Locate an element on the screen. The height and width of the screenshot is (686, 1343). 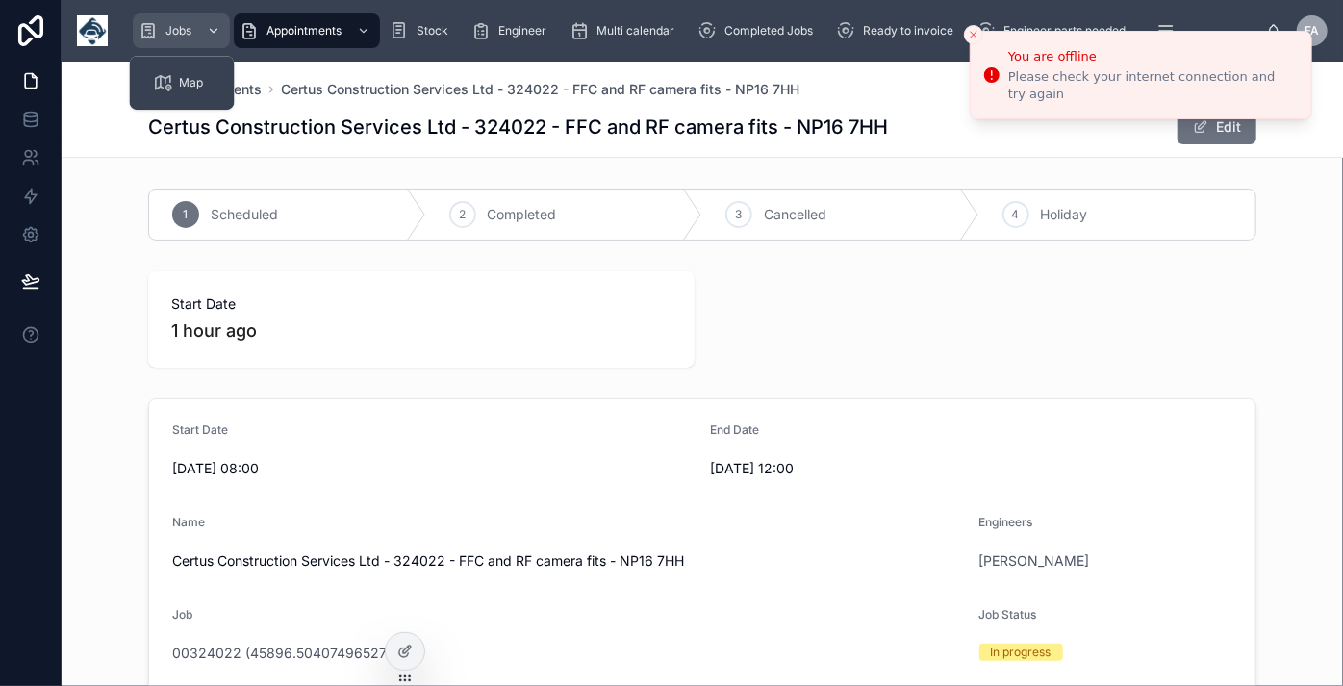
a: Jobs is located at coordinates (181, 31).